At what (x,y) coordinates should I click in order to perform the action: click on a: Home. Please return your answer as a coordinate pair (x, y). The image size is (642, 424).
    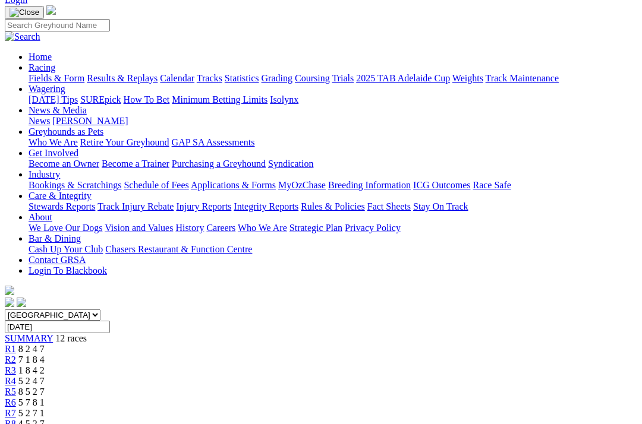
    Looking at the image, I should click on (40, 56).